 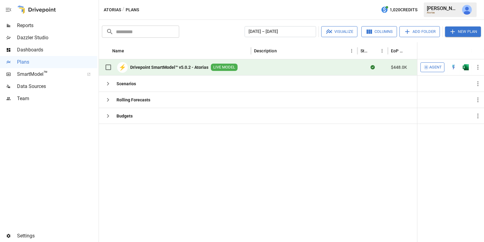 I want to click on span: Settings, so click(x=57, y=236).